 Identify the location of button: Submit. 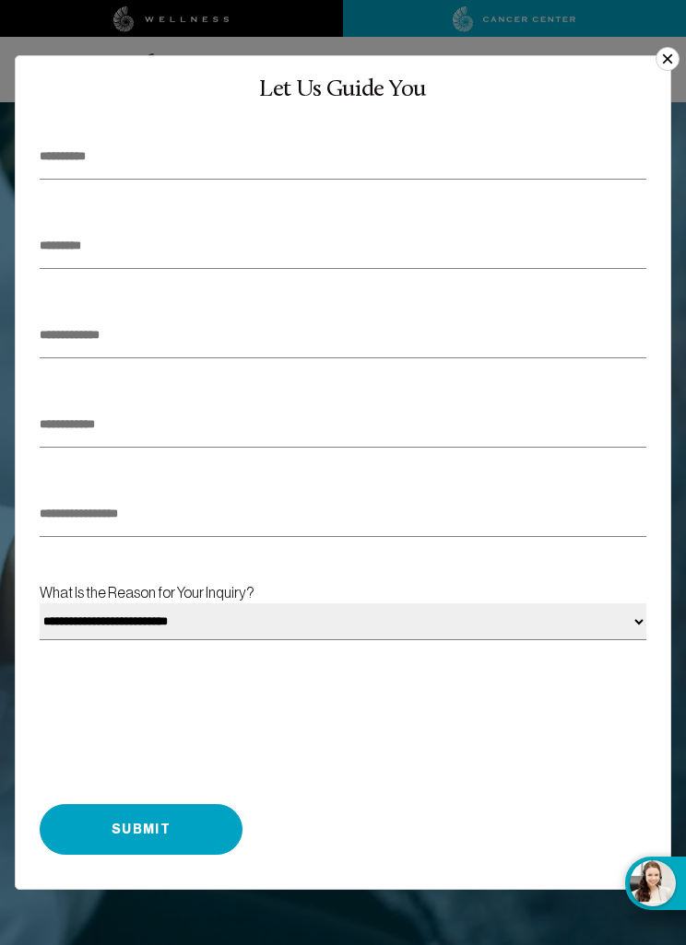
(141, 829).